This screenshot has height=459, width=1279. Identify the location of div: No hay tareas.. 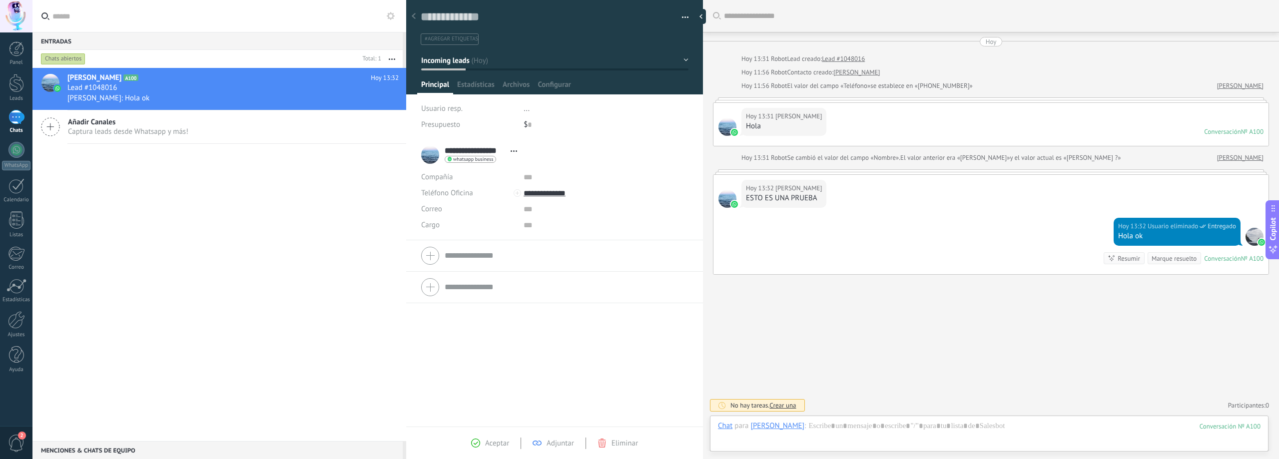
(763, 405).